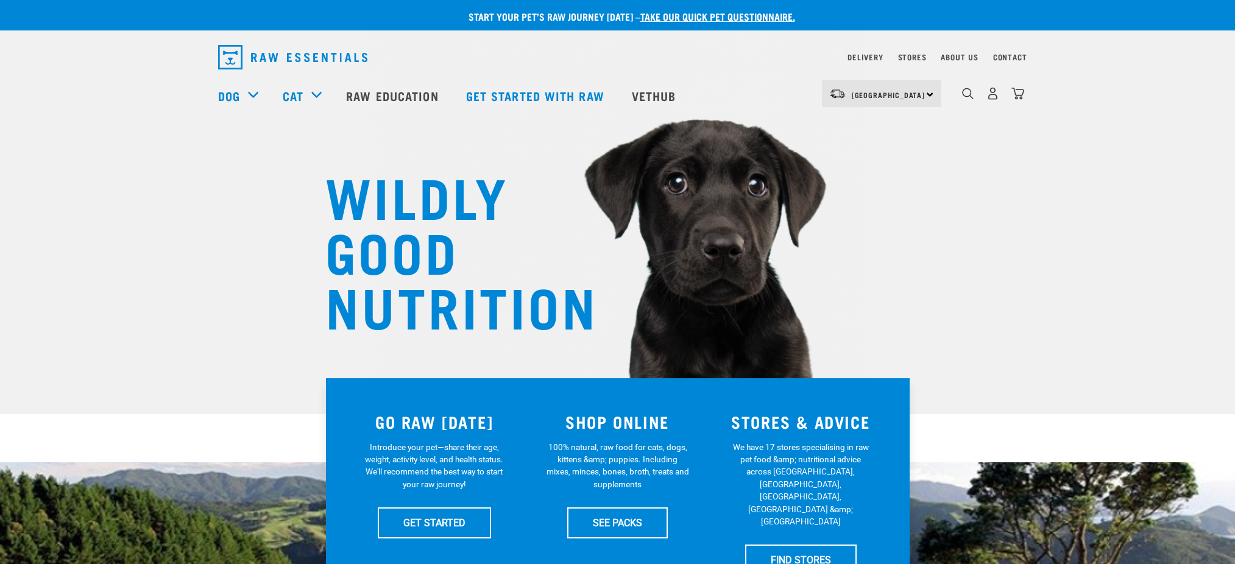 The width and height of the screenshot is (1235, 564). I want to click on a: Contact, so click(1010, 57).